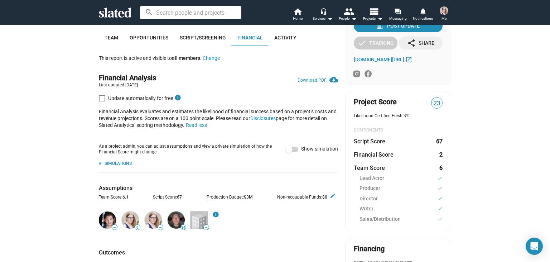  Describe the element at coordinates (332, 198) in the screenshot. I see `a: Open investors section` at that location.